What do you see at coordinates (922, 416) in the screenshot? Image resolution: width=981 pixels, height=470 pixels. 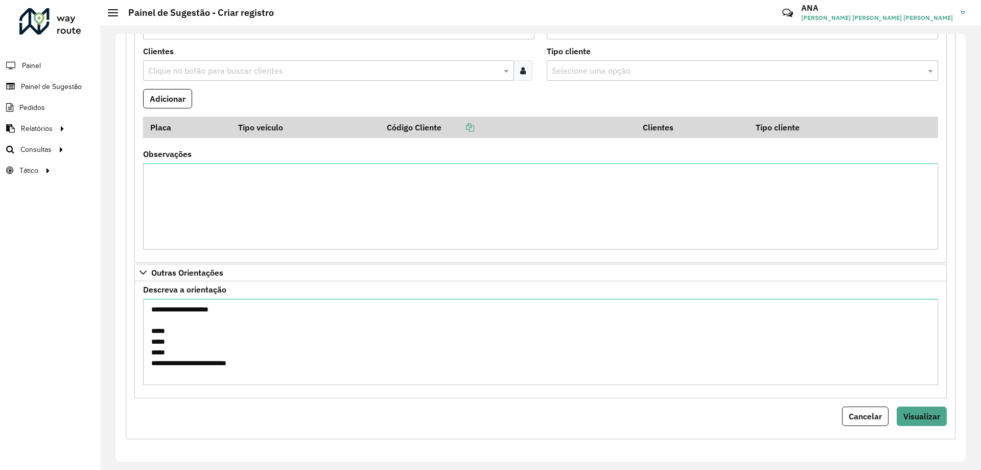 I see `span: Visualizar` at bounding box center [922, 416].